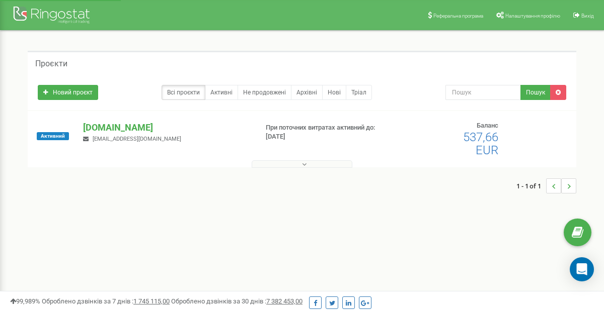 The height and width of the screenshot is (314, 604). What do you see at coordinates (51, 64) in the screenshot?
I see `h5: Проєкти` at bounding box center [51, 64].